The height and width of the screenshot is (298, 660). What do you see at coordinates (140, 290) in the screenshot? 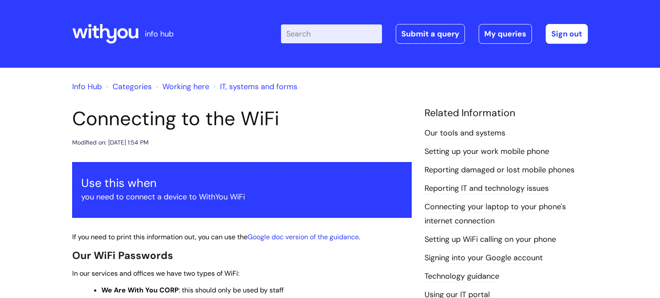
I see `strong: We Are With You CORP` at bounding box center [140, 290].